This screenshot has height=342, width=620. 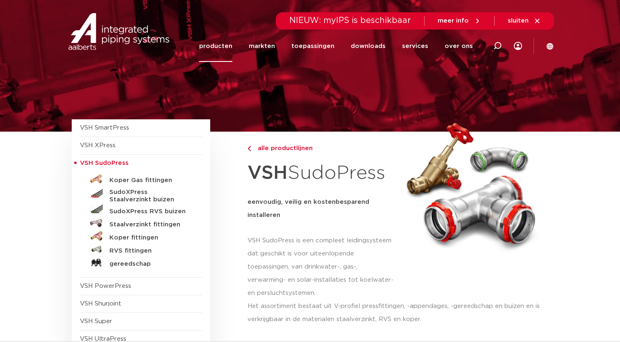 I want to click on span: VSH Shurjoint, so click(x=100, y=303).